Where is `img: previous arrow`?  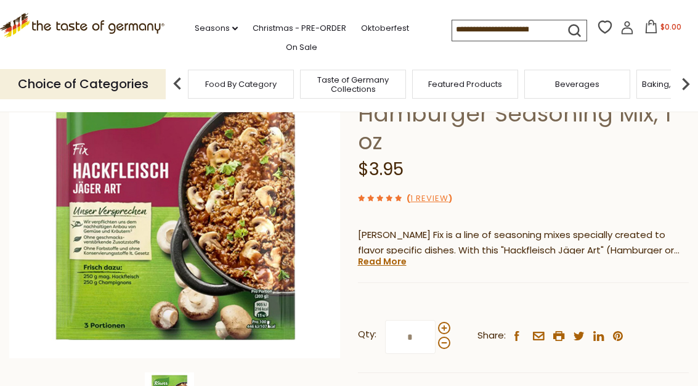 img: previous arrow is located at coordinates (177, 84).